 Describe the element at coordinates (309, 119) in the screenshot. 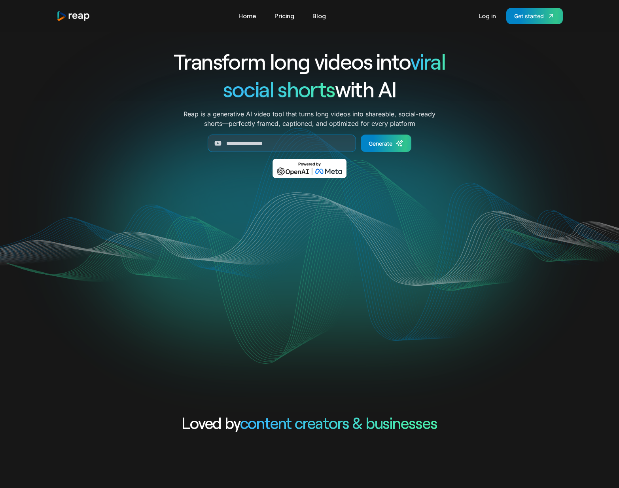

I see `p: Reap is a generative AI video tool that turns long videos into shareable, social-ready shorts—per...` at that location.